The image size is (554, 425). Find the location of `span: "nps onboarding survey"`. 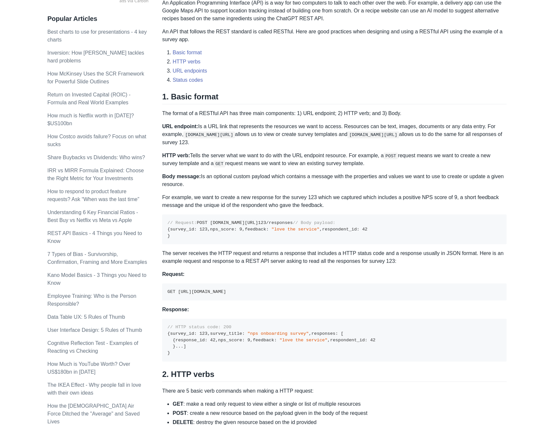

span: "nps onboarding survey" is located at coordinates (278, 334).